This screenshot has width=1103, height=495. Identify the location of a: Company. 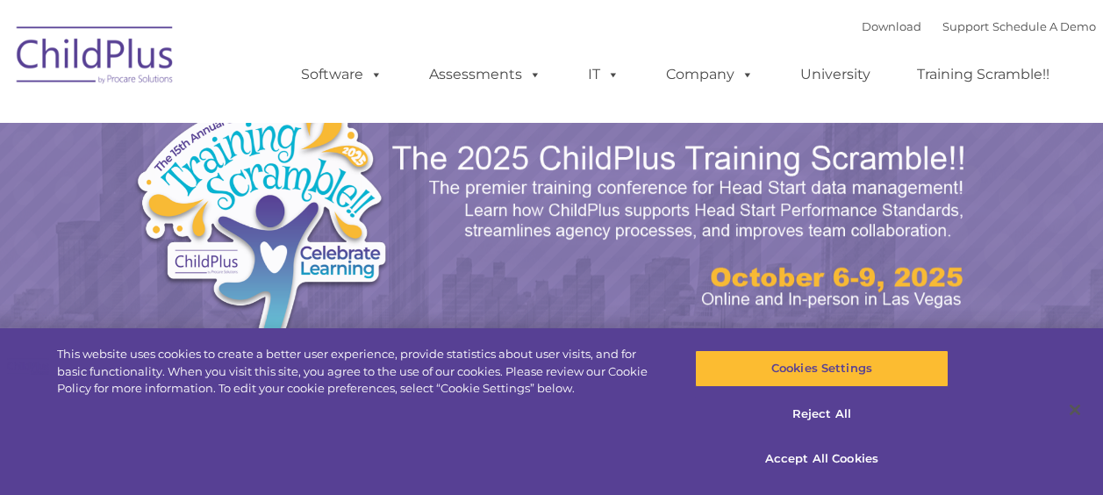
(710, 75).